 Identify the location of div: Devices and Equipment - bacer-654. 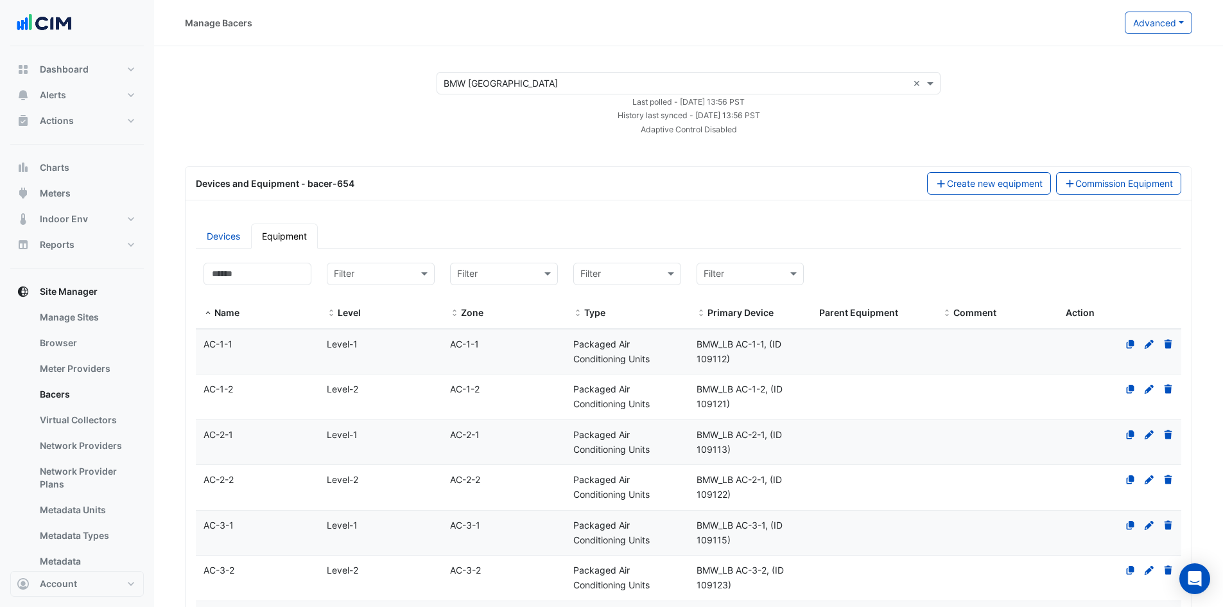
(554, 183).